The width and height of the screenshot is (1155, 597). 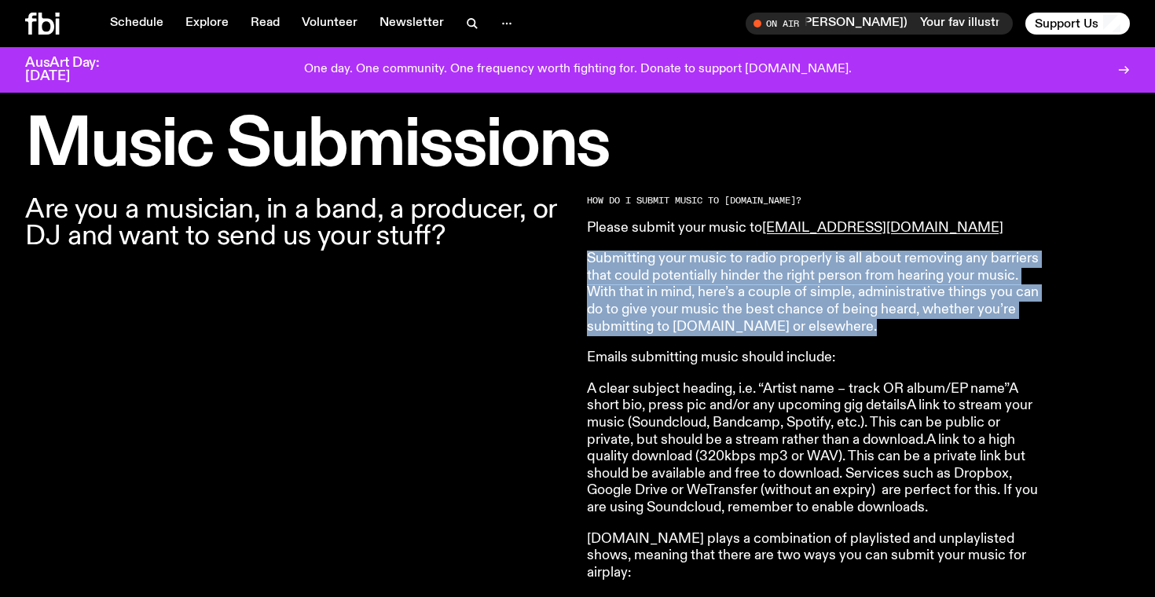 What do you see at coordinates (329, 24) in the screenshot?
I see `a: Volunteer` at bounding box center [329, 24].